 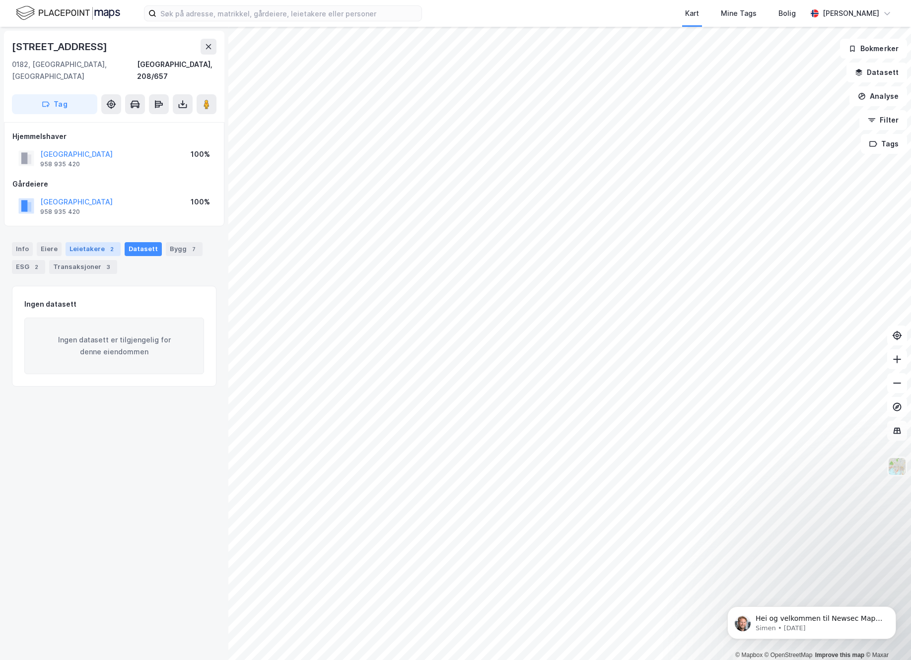 I want to click on button: Bokmerker, so click(x=873, y=49).